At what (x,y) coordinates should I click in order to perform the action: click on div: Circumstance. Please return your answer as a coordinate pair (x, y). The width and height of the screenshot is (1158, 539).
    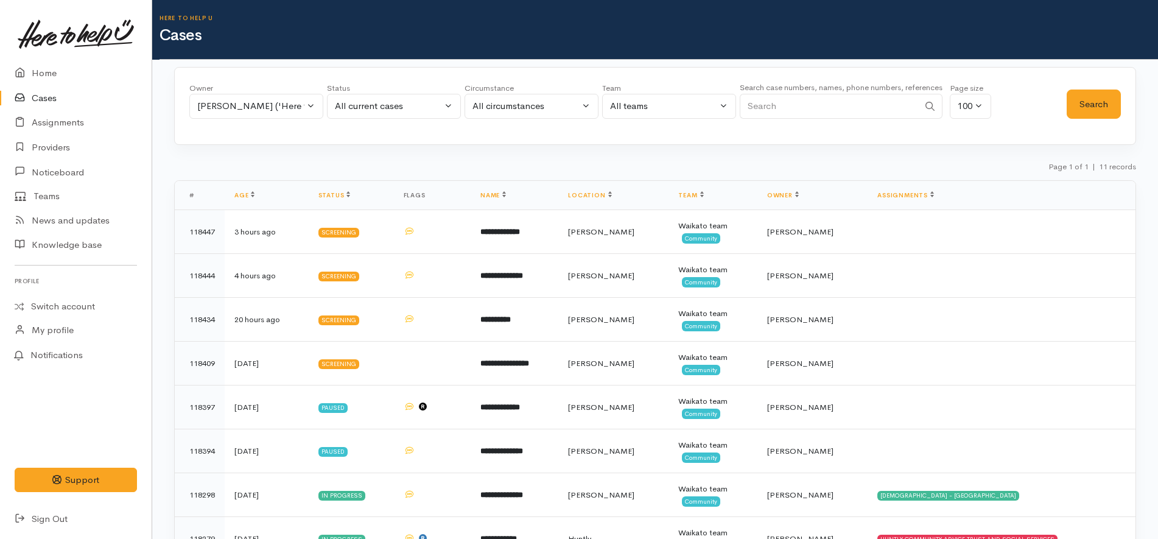
    Looking at the image, I should click on (531, 88).